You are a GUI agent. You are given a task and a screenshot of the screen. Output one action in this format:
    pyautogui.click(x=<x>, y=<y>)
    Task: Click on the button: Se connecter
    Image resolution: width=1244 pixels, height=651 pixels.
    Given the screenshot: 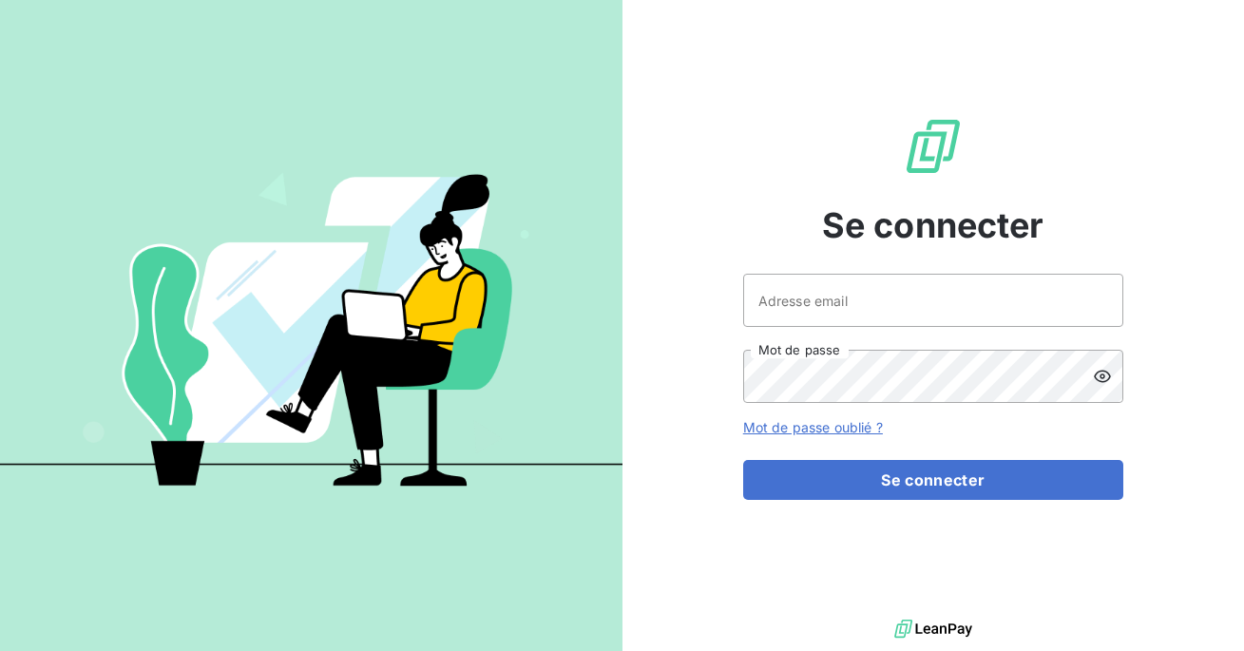 What is the action you would take?
    pyautogui.click(x=933, y=480)
    